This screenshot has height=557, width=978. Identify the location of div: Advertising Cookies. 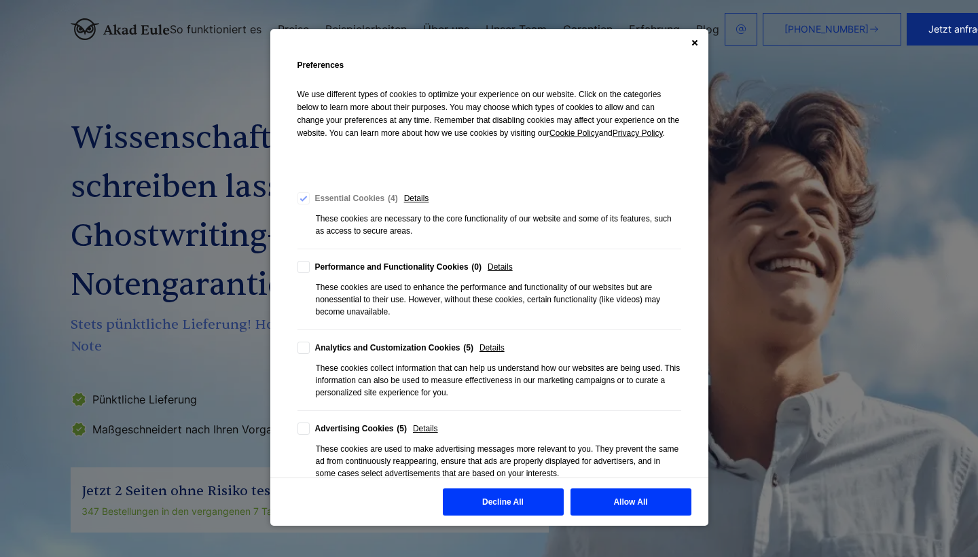
(361, 429).